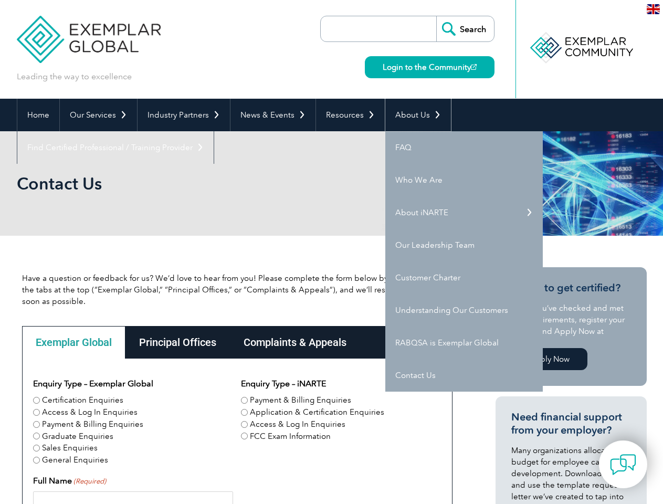  Describe the element at coordinates (350, 115) in the screenshot. I see `a: Resources` at that location.